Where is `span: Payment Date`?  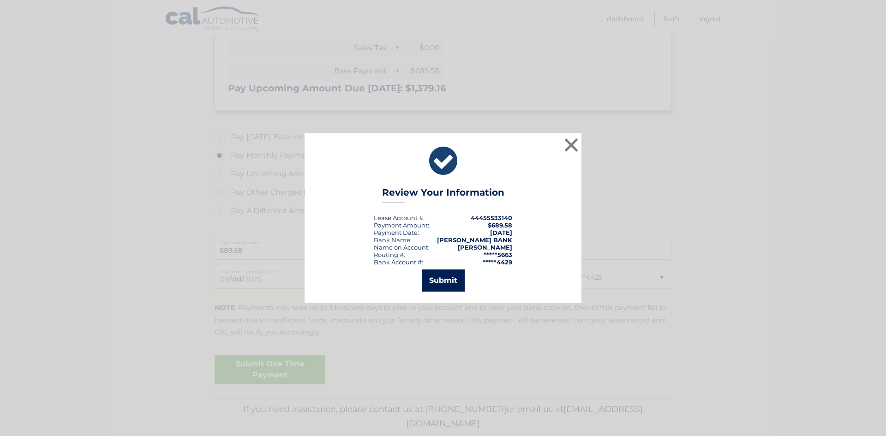 span: Payment Date is located at coordinates (396, 233).